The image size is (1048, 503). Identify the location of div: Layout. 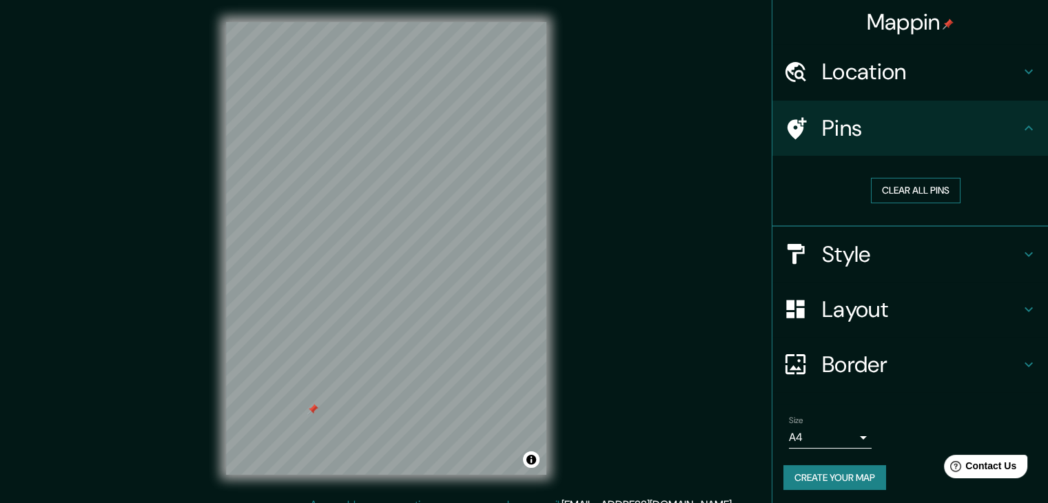
(910, 309).